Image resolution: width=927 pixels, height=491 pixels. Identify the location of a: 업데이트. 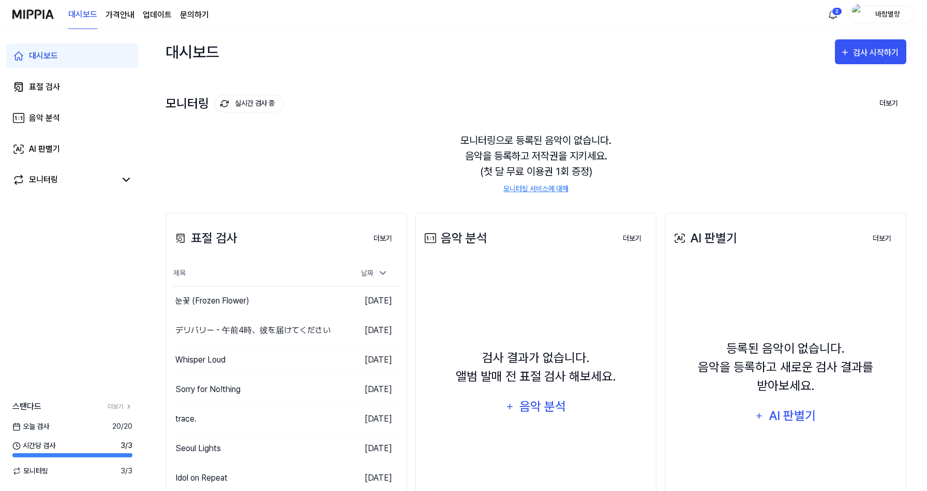
(157, 15).